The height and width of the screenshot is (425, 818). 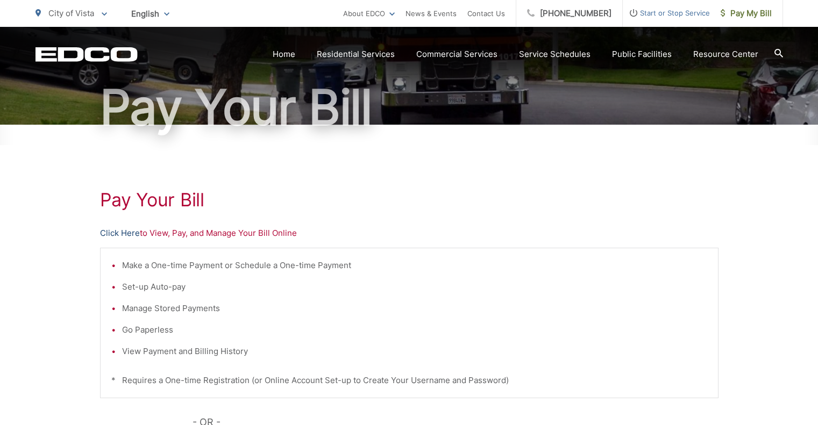 I want to click on a: Residential Services, so click(x=355, y=54).